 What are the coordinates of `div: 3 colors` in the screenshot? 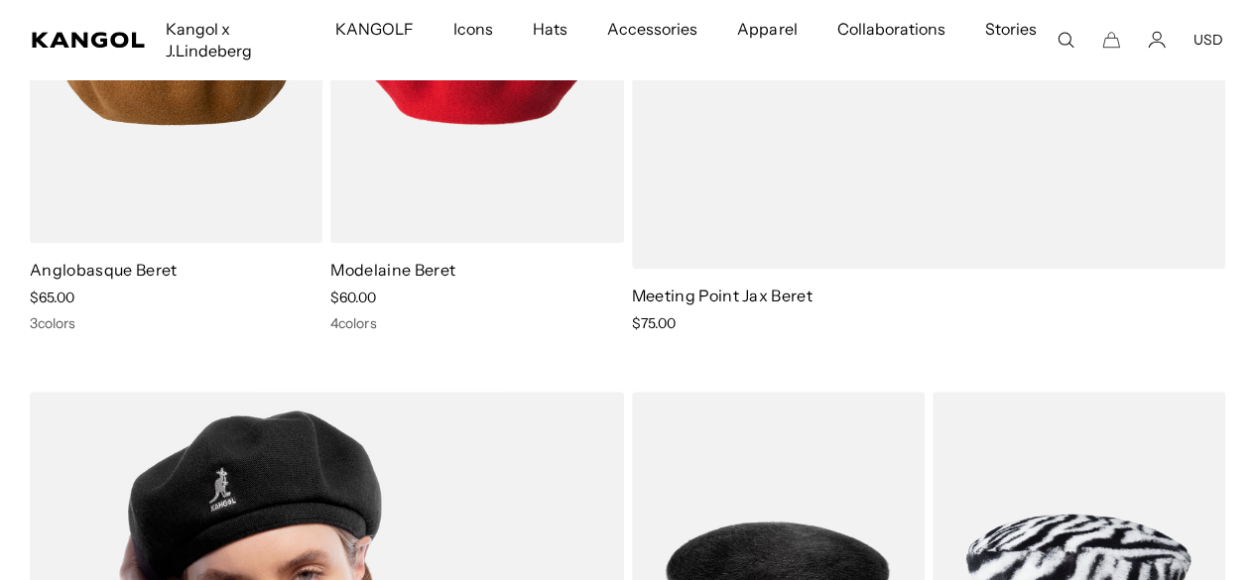 It's located at (176, 323).